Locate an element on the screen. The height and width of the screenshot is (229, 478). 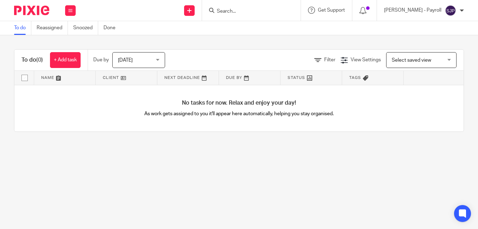
span: Select saved view is located at coordinates (411, 60).